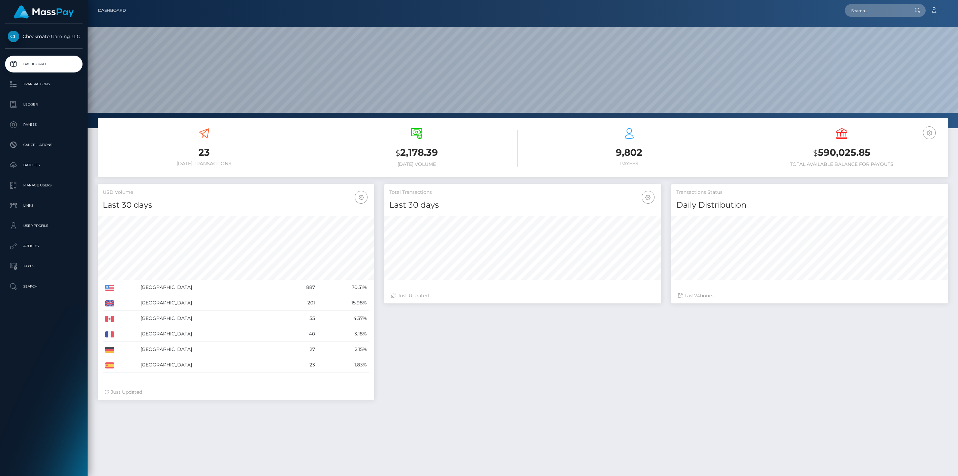  Describe the element at coordinates (44, 246) in the screenshot. I see `p: API Keys` at that location.